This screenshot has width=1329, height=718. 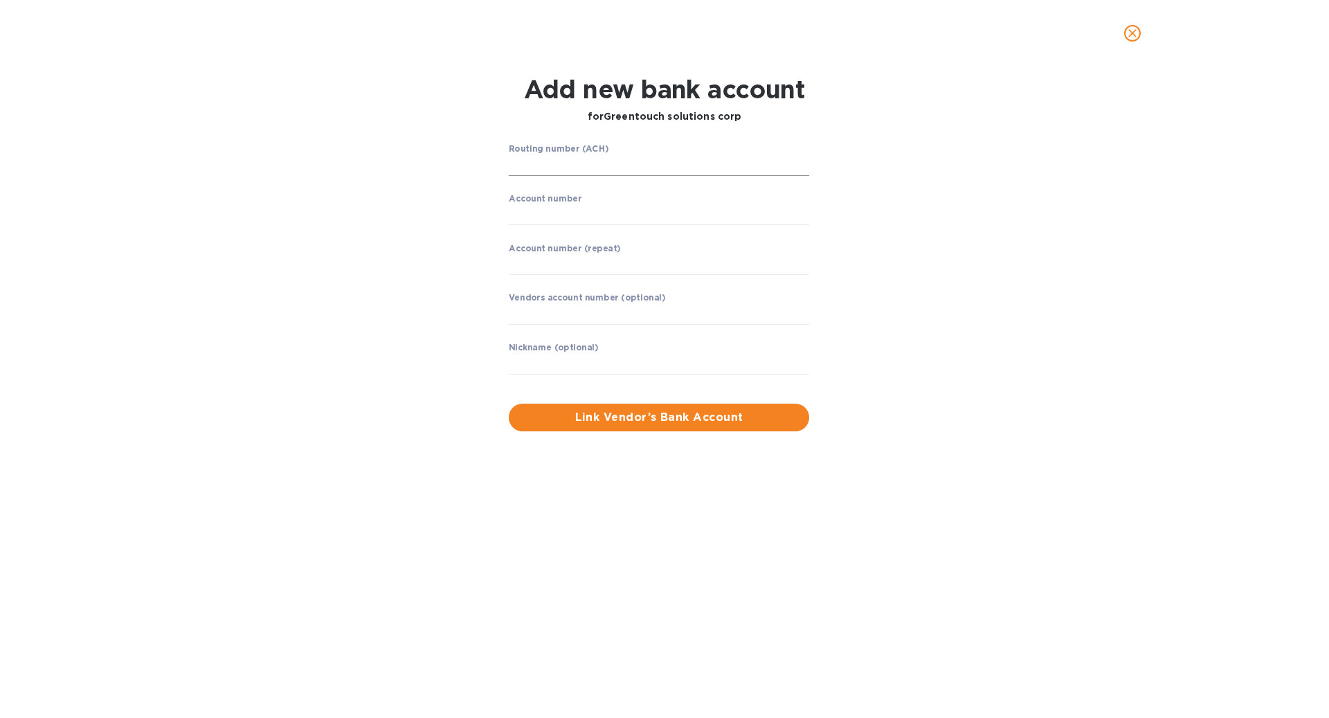 What do you see at coordinates (565, 248) in the screenshot?
I see `label: Account number (repeat)` at bounding box center [565, 248].